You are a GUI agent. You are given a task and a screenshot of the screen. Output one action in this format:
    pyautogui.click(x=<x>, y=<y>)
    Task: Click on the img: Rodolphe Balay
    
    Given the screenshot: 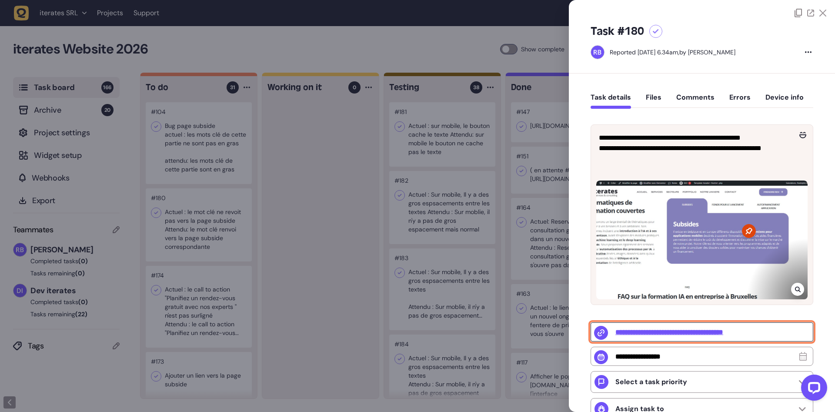 What is the action you would take?
    pyautogui.click(x=598, y=52)
    